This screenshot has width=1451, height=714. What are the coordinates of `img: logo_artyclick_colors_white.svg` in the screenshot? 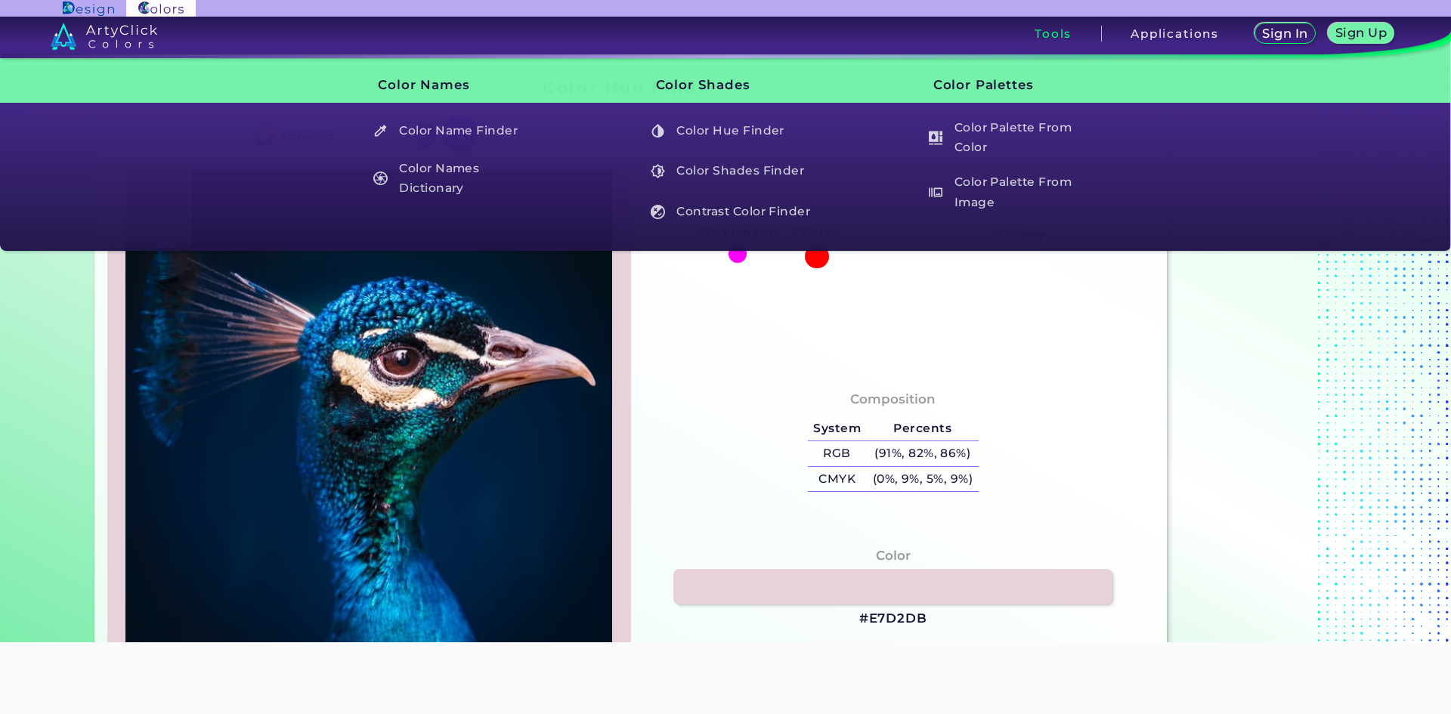 It's located at (104, 36).